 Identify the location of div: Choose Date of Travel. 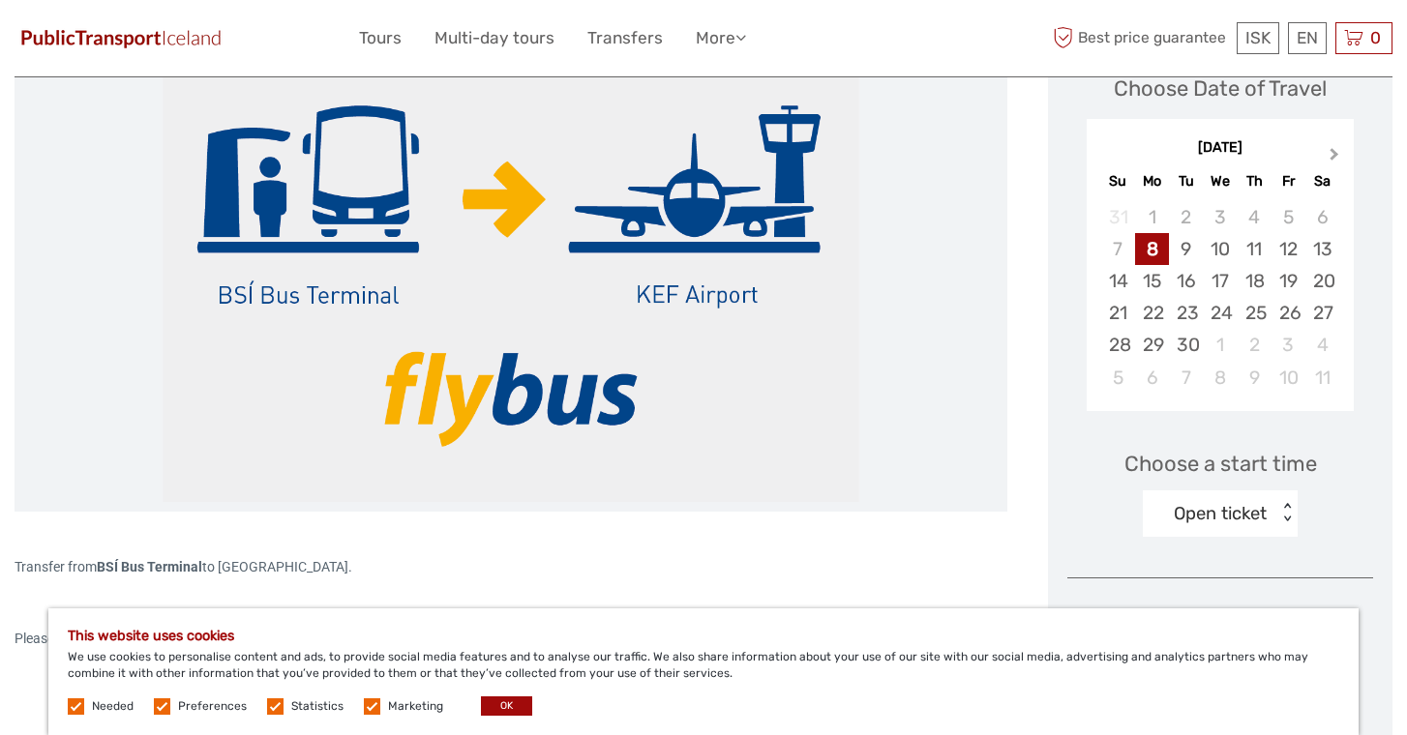
(1220, 88).